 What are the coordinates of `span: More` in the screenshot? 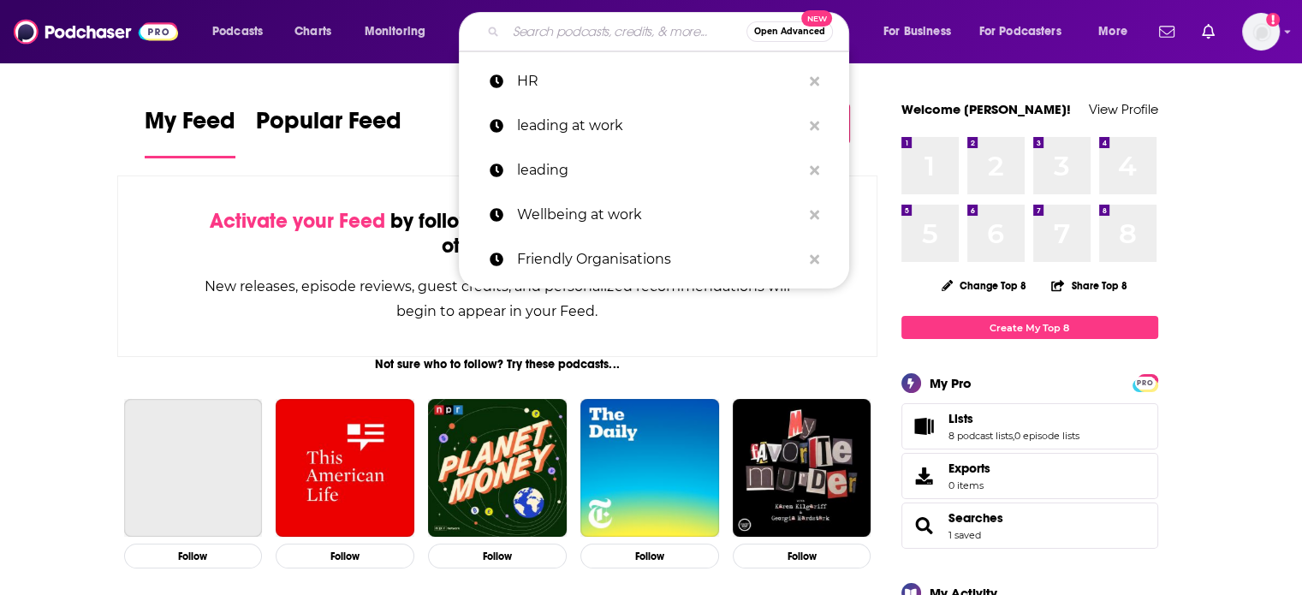 It's located at (1113, 32).